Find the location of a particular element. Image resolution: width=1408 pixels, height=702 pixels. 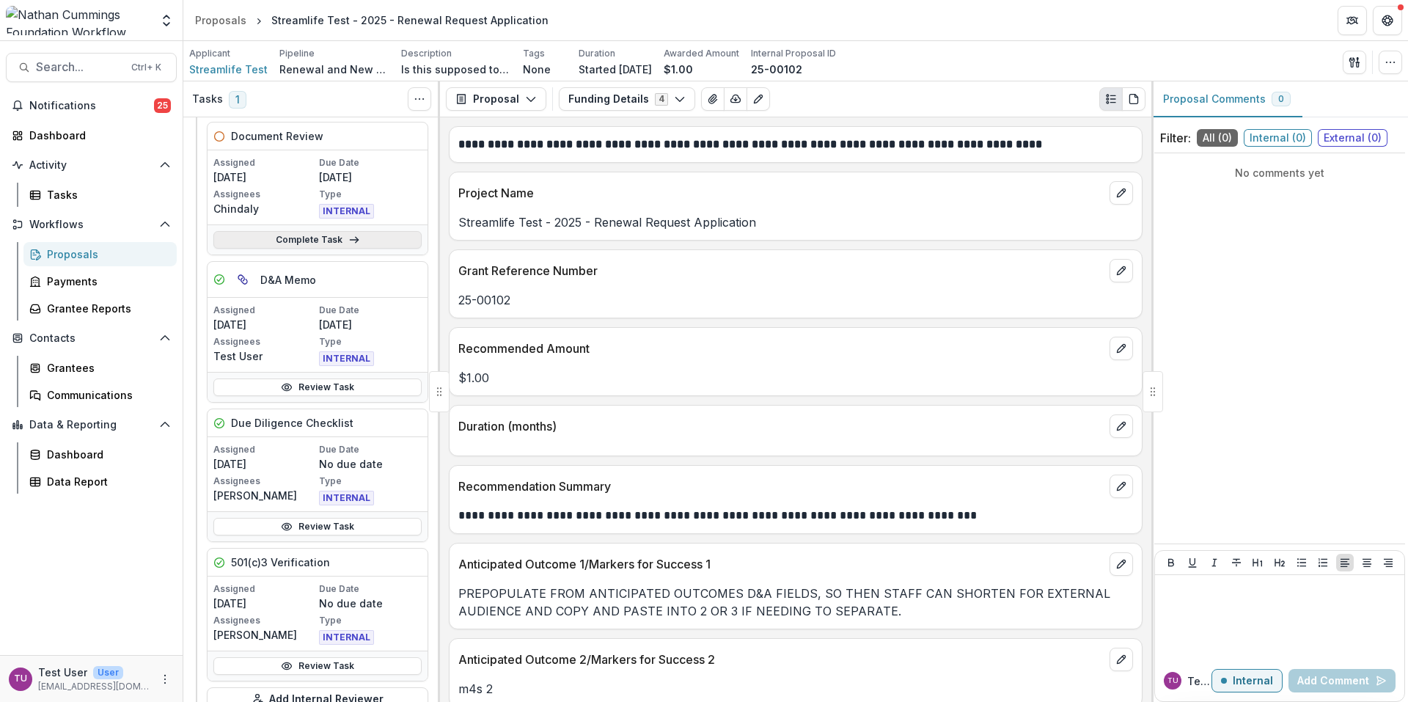

button: Open entity switcher is located at coordinates (166, 21).